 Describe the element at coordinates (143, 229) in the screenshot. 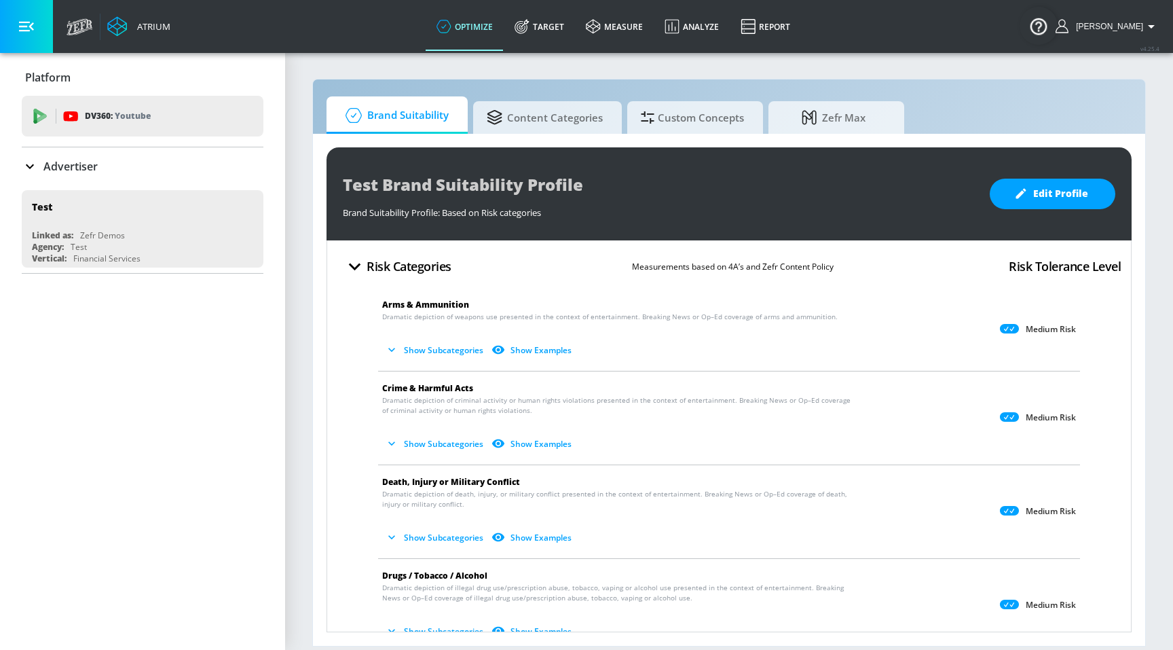

I see `div: TestLinked as:Zefr DemosAgency:TestVertical:Financial Services` at that location.